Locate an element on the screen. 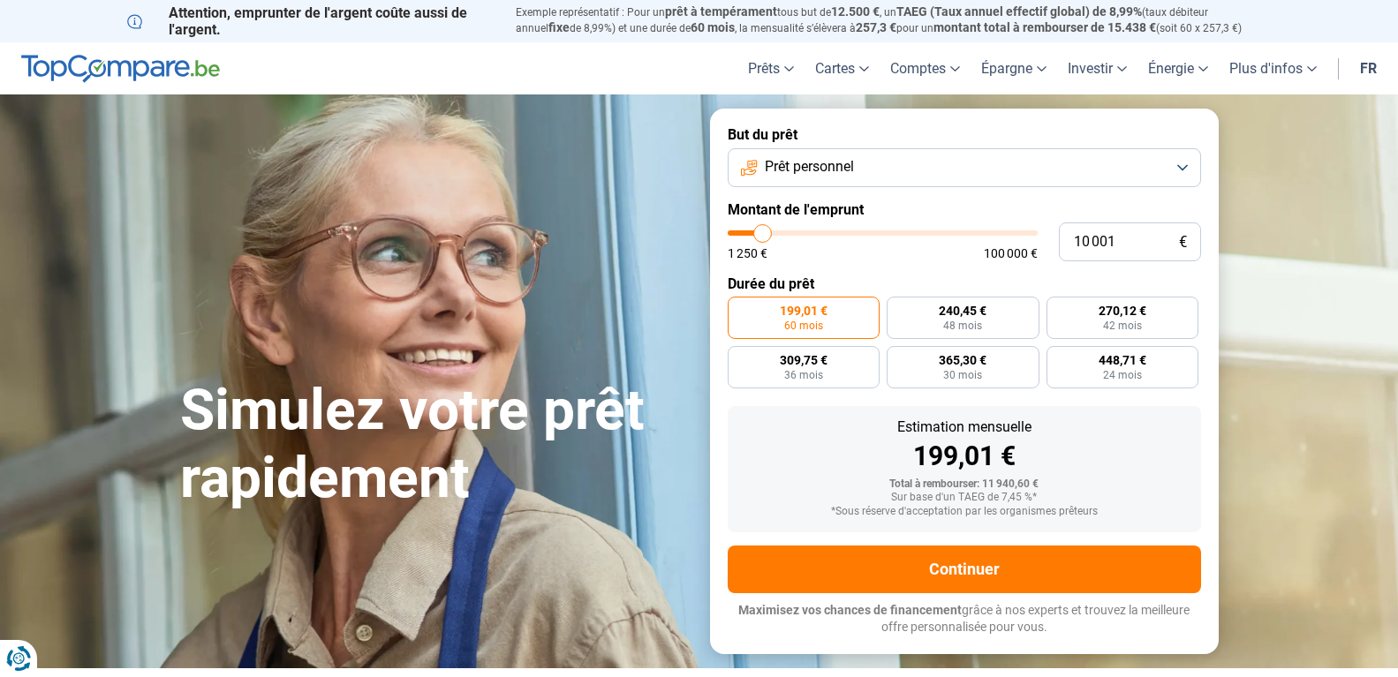 This screenshot has width=1398, height=677. button: Continuer is located at coordinates (964, 570).